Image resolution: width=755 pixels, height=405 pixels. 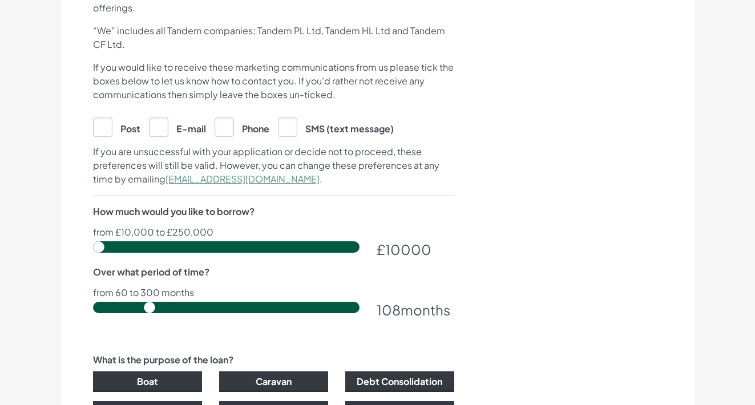 What do you see at coordinates (408, 249) in the screenshot?
I see `span: 10000` at bounding box center [408, 249].